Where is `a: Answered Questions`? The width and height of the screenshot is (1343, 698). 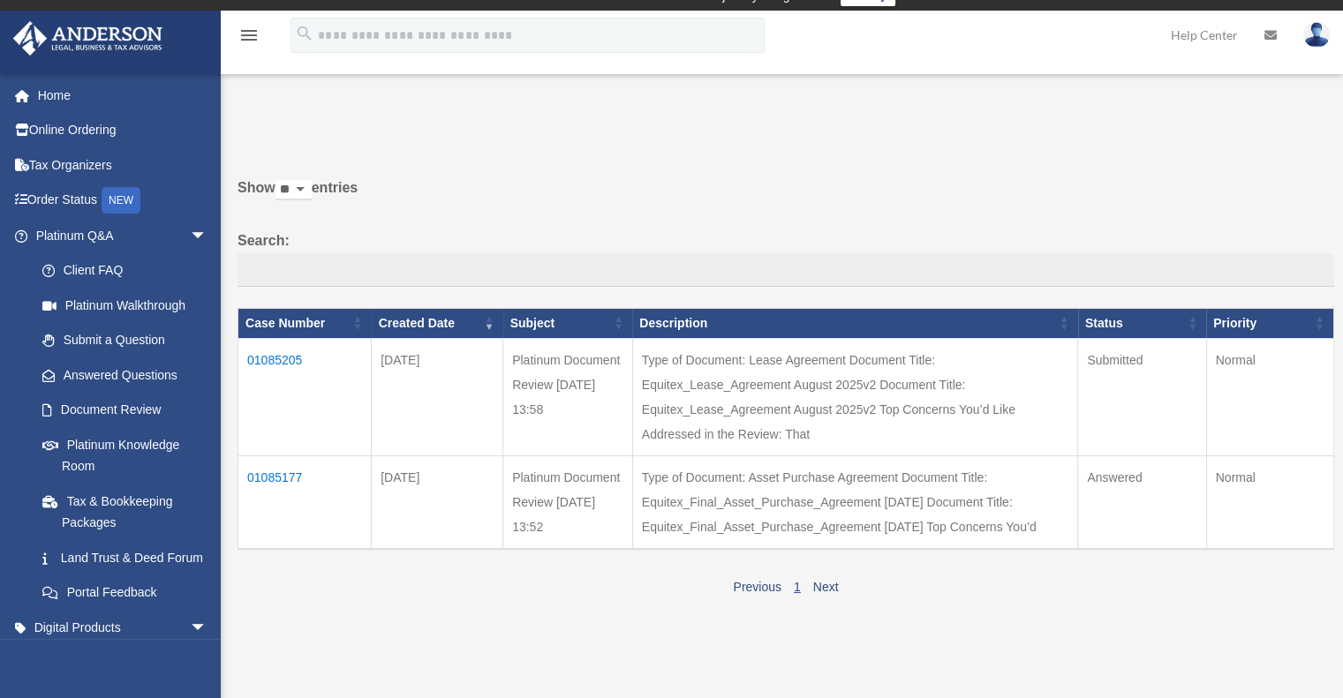
a: Answered Questions is located at coordinates (120, 375).